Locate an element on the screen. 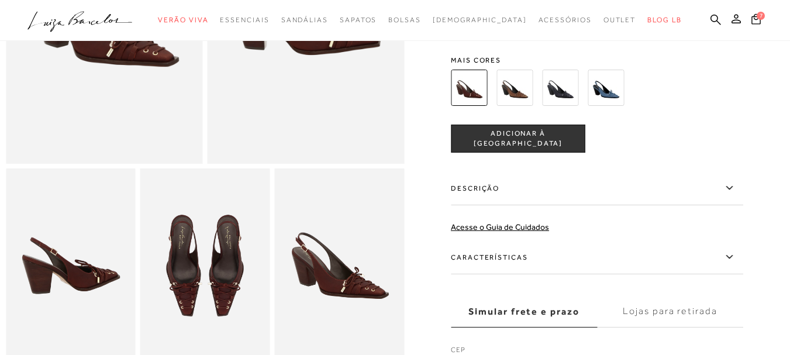 This screenshot has height=355, width=790. span: Mais cores is located at coordinates (597, 60).